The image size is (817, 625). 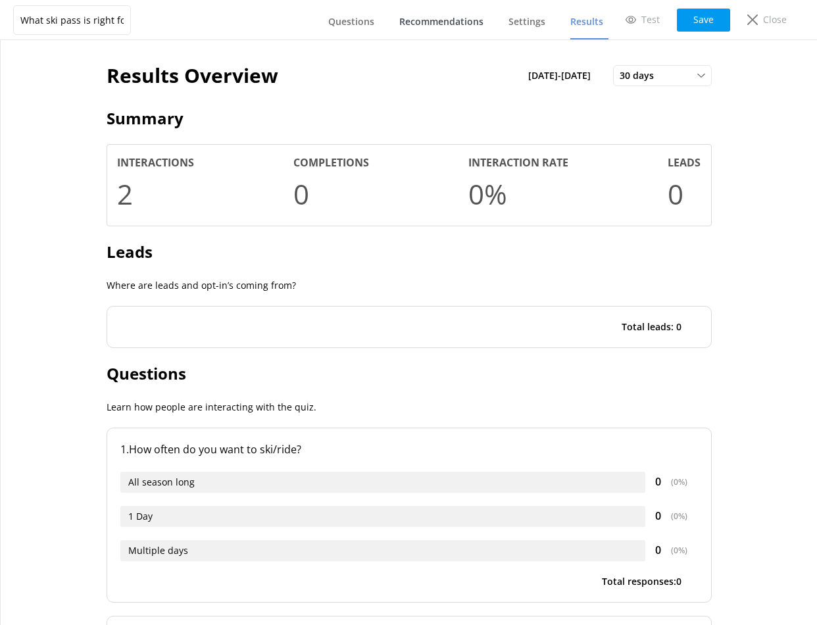 I want to click on h2: Summary, so click(x=409, y=118).